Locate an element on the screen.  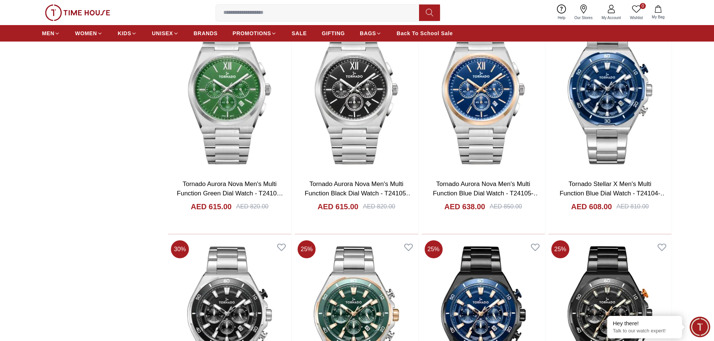
span: WOMEN is located at coordinates (86, 33).